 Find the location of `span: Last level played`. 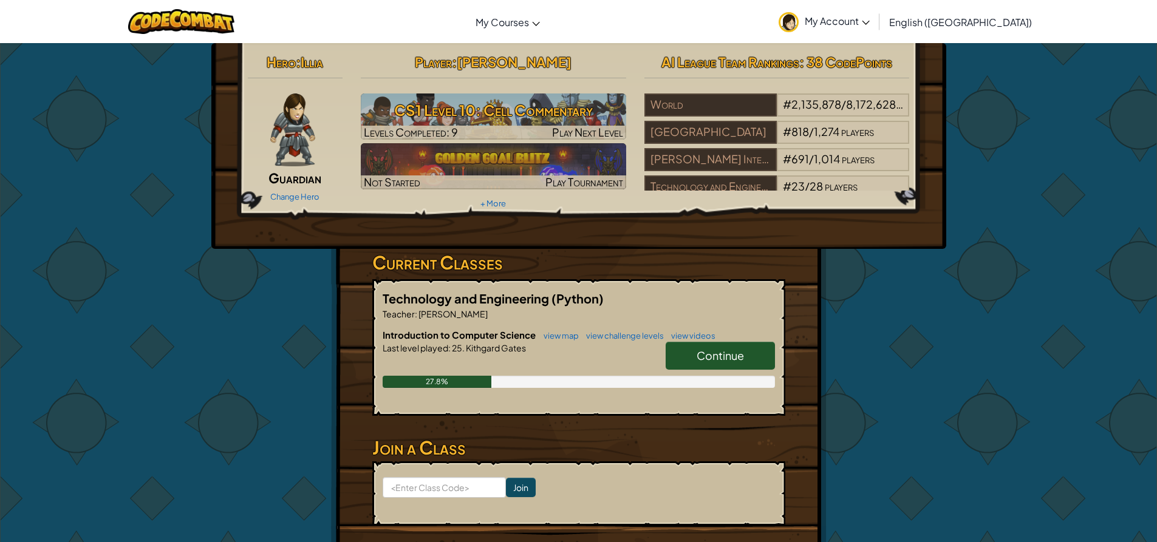

span: Last level played is located at coordinates (416, 348).